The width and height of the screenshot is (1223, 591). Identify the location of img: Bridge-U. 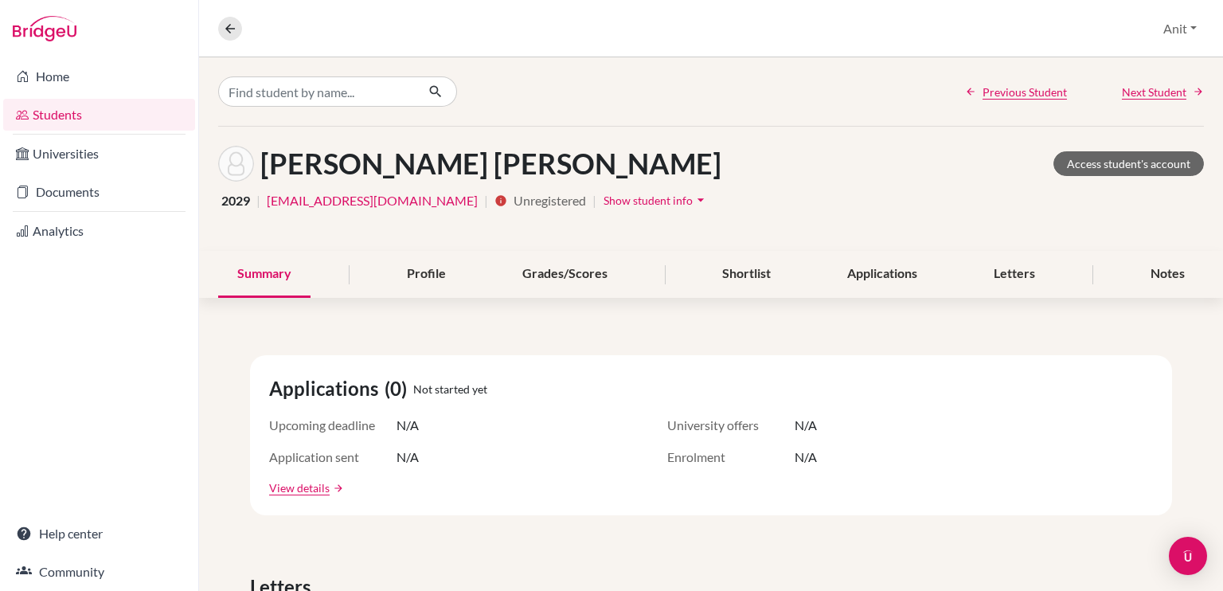
(45, 29).